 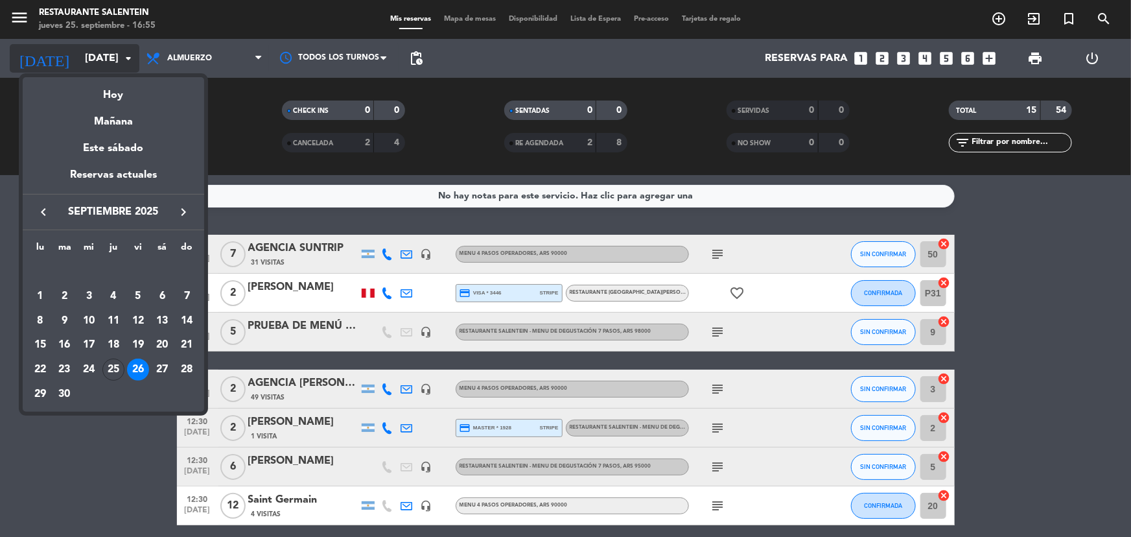 I want to click on td: 21 de septiembre de 2025, so click(x=187, y=346).